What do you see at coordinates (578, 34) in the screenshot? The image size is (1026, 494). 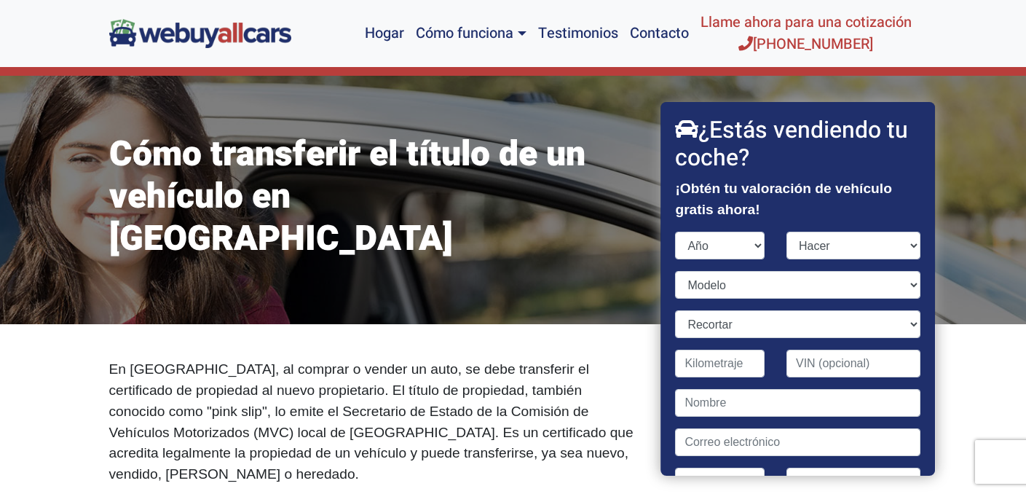 I see `a: Testimonios` at bounding box center [578, 34].